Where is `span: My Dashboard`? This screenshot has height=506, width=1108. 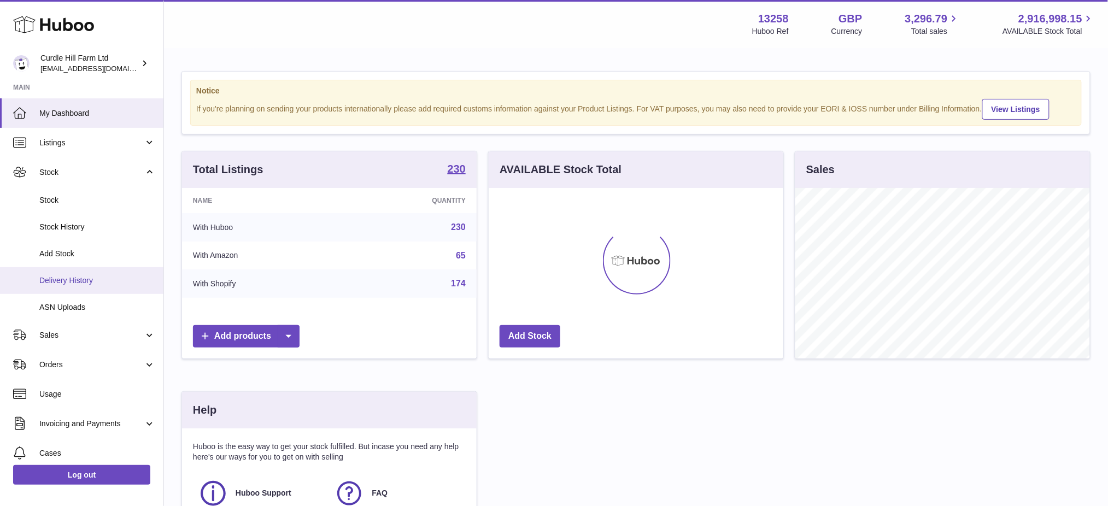 span: My Dashboard is located at coordinates (97, 113).